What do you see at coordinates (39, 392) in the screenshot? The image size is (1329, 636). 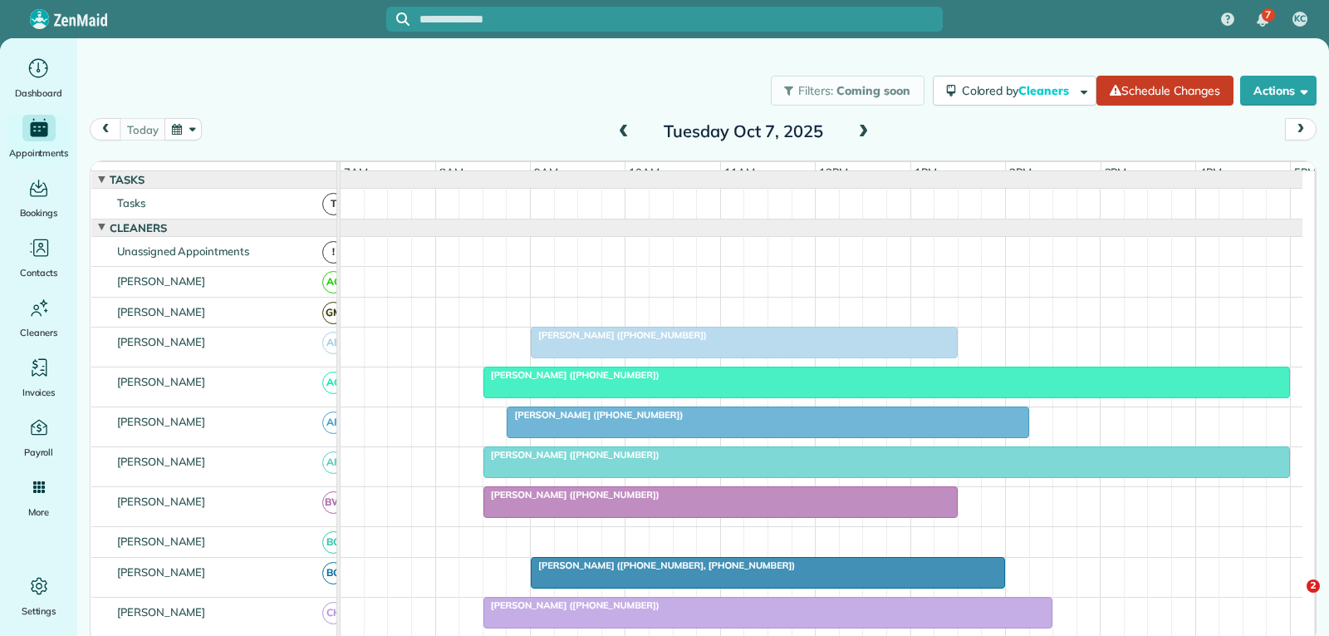 I see `span: Invoices` at bounding box center [39, 392].